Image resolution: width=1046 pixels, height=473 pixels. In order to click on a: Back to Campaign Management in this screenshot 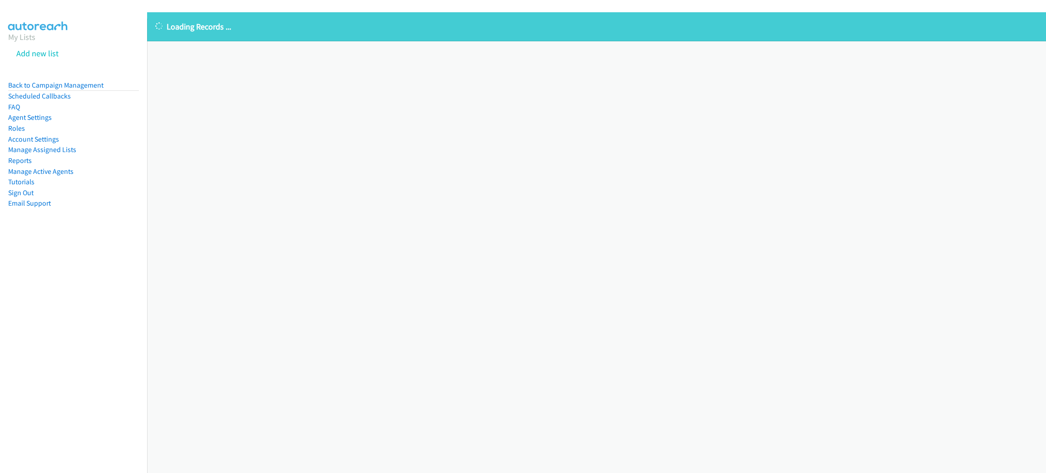, I will do `click(56, 85)`.